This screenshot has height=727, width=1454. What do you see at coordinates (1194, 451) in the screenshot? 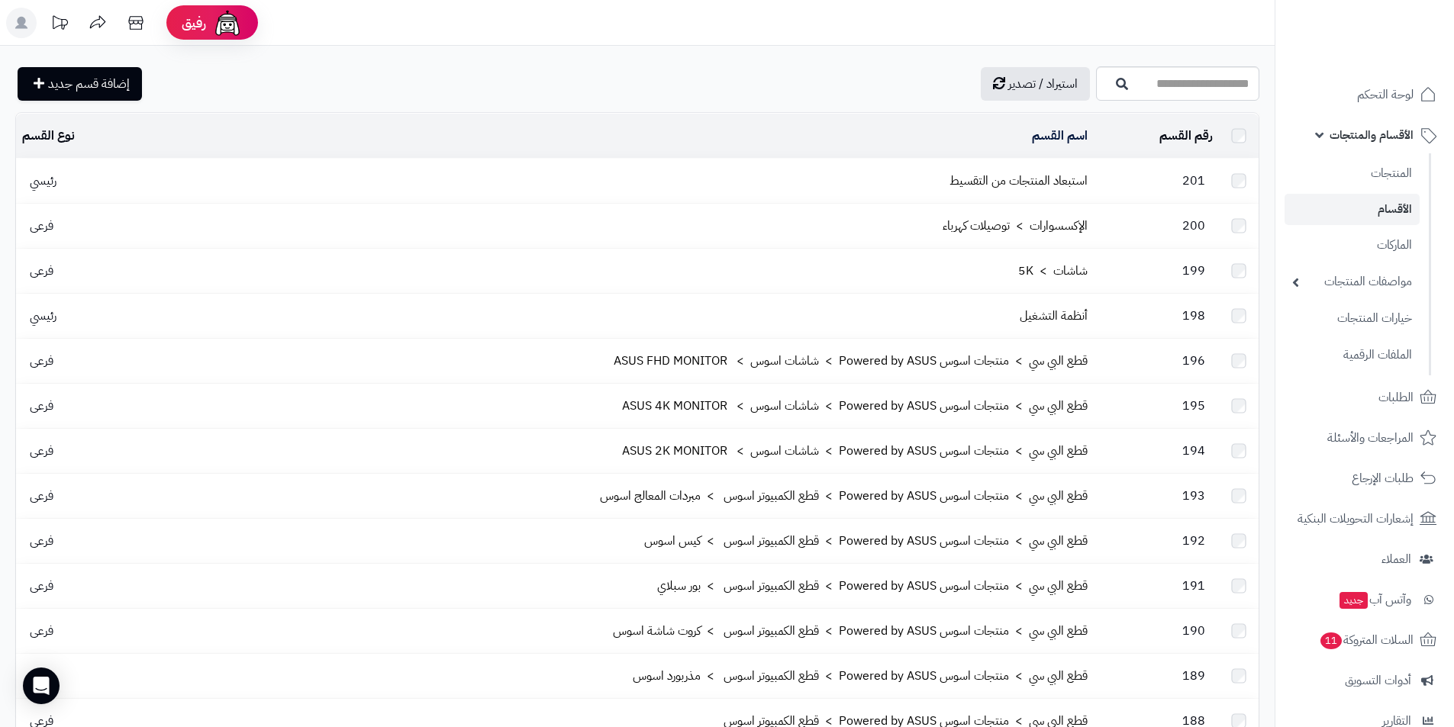
I see `span: 194` at bounding box center [1194, 451].